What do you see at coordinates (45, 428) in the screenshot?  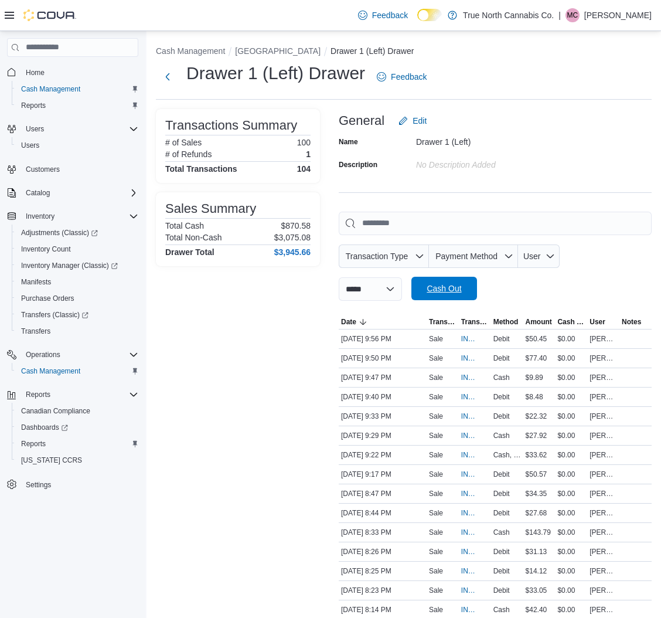 I see `a: Dashboards` at bounding box center [45, 428].